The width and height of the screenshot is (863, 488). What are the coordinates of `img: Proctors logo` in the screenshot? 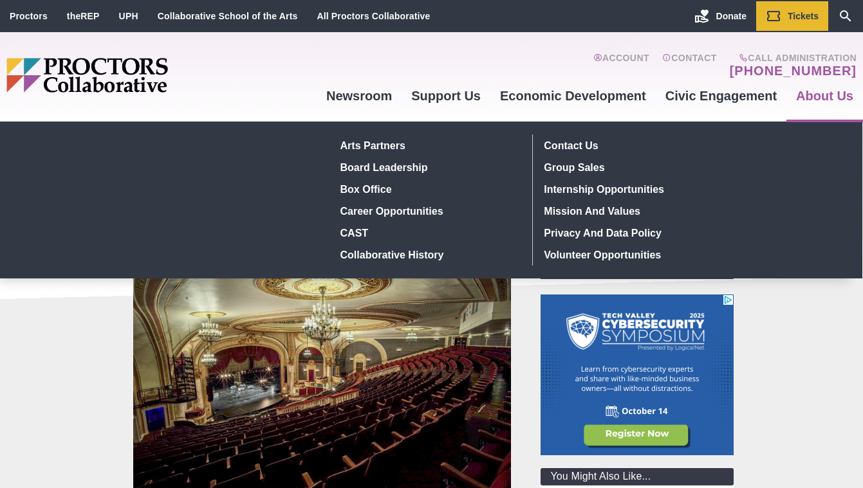 It's located at (136, 75).